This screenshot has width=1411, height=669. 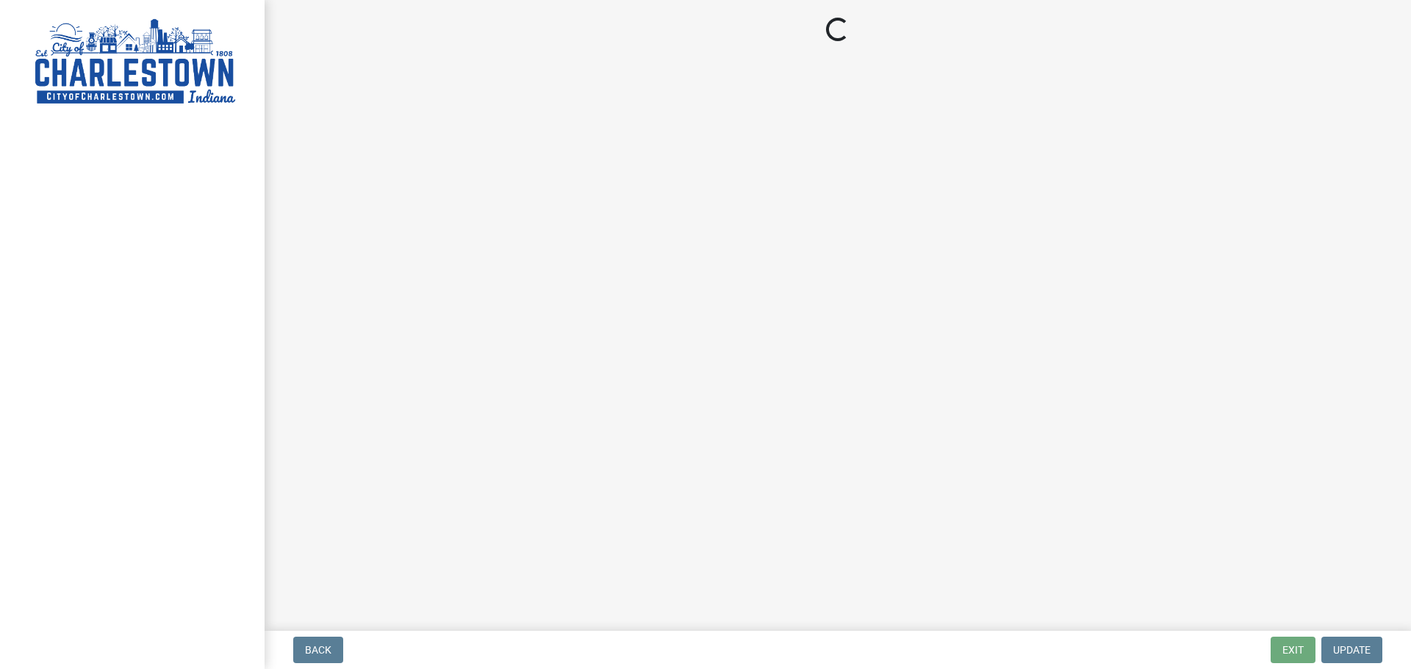 I want to click on button: Update, so click(x=1351, y=650).